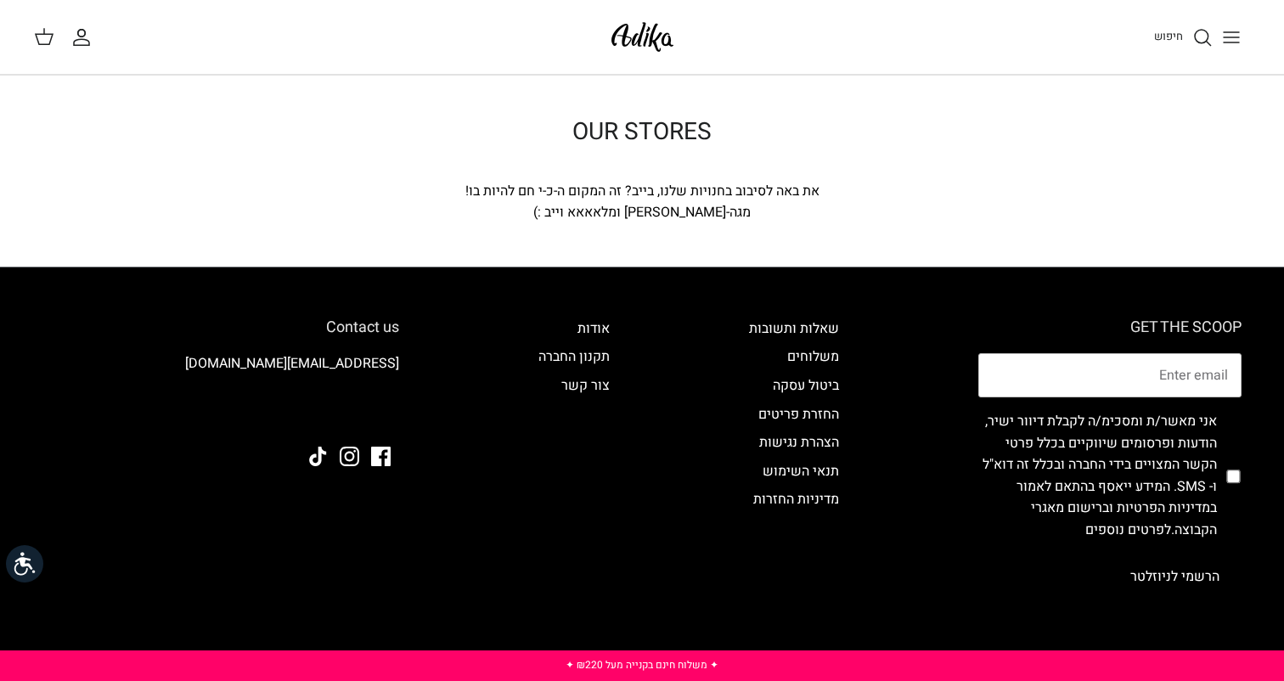 The image size is (1284, 681). I want to click on h1: OUR STORES, so click(642, 133).